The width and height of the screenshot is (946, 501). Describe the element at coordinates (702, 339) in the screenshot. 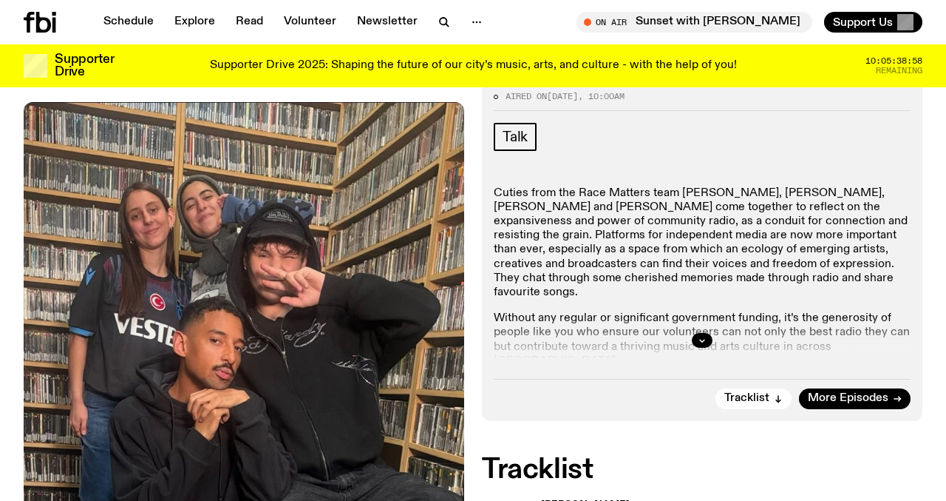

I see `p: Without any regular or significant government funding, it’s the generosity of people like you who...` at that location.